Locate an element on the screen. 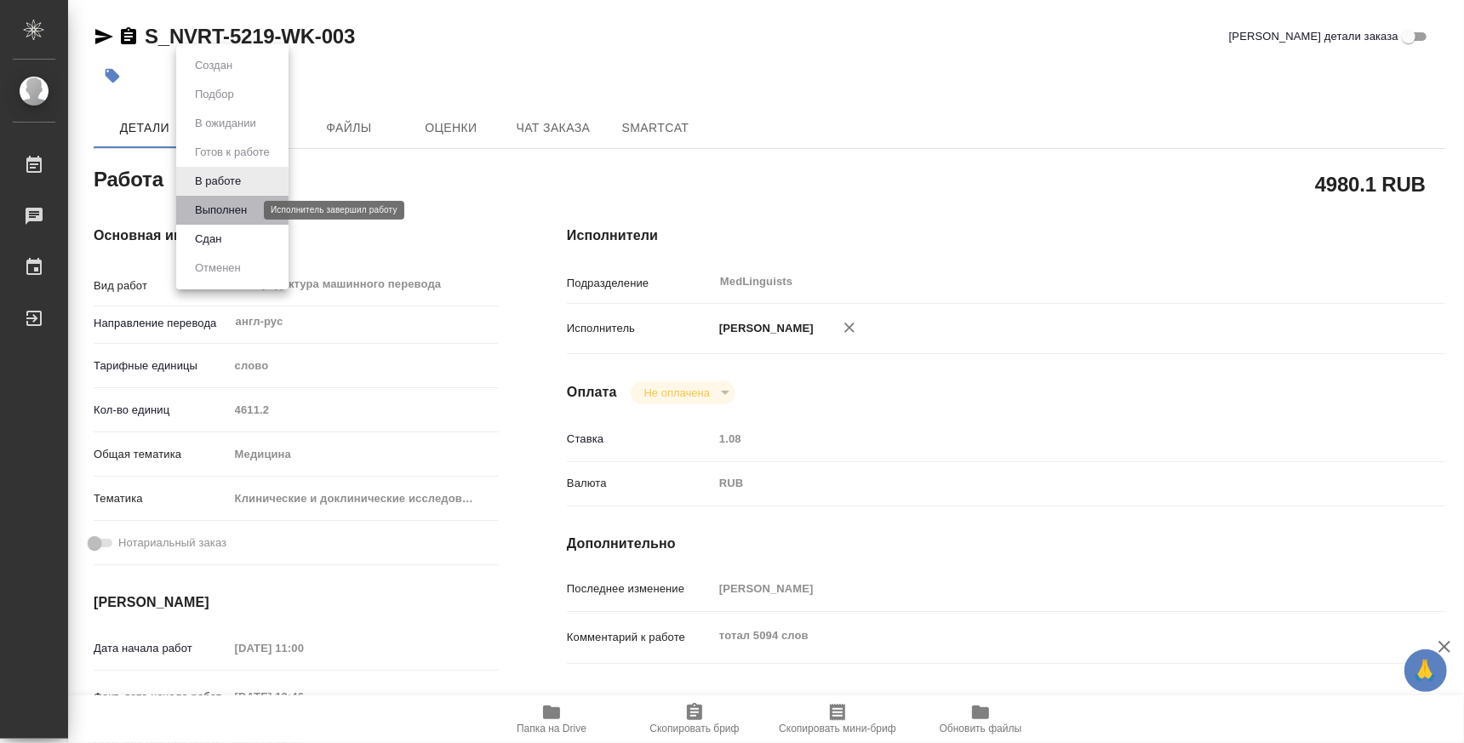 The width and height of the screenshot is (1464, 743). button: В работе is located at coordinates (218, 181).